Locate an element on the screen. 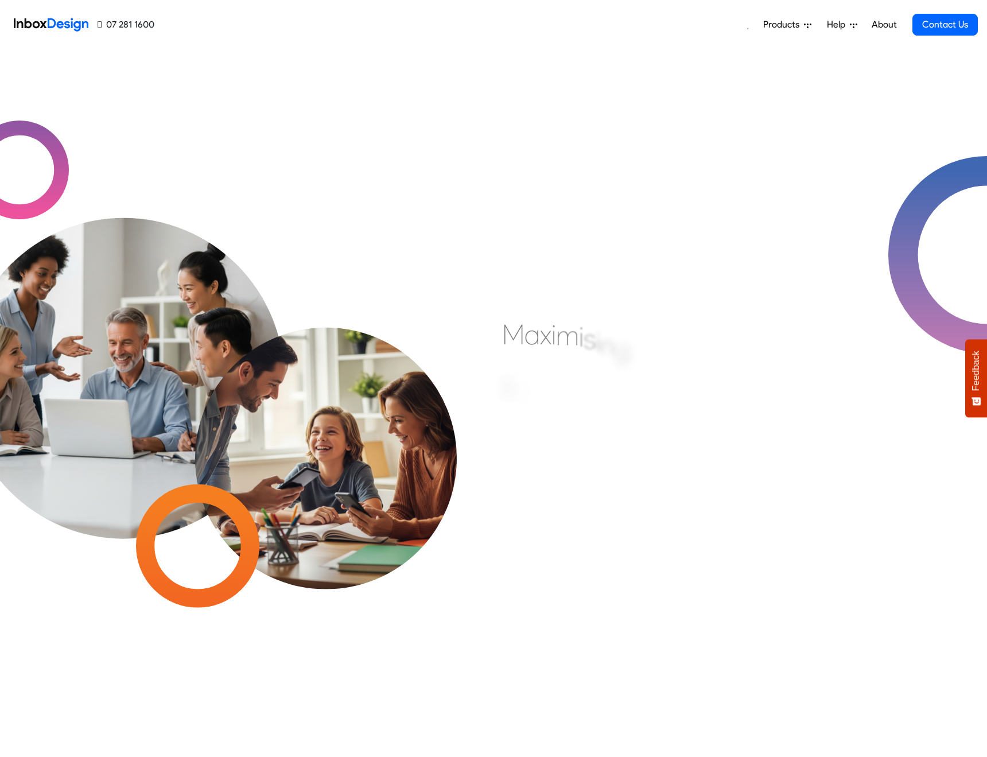 This screenshot has width=987, height=757. a: About is located at coordinates (884, 25).